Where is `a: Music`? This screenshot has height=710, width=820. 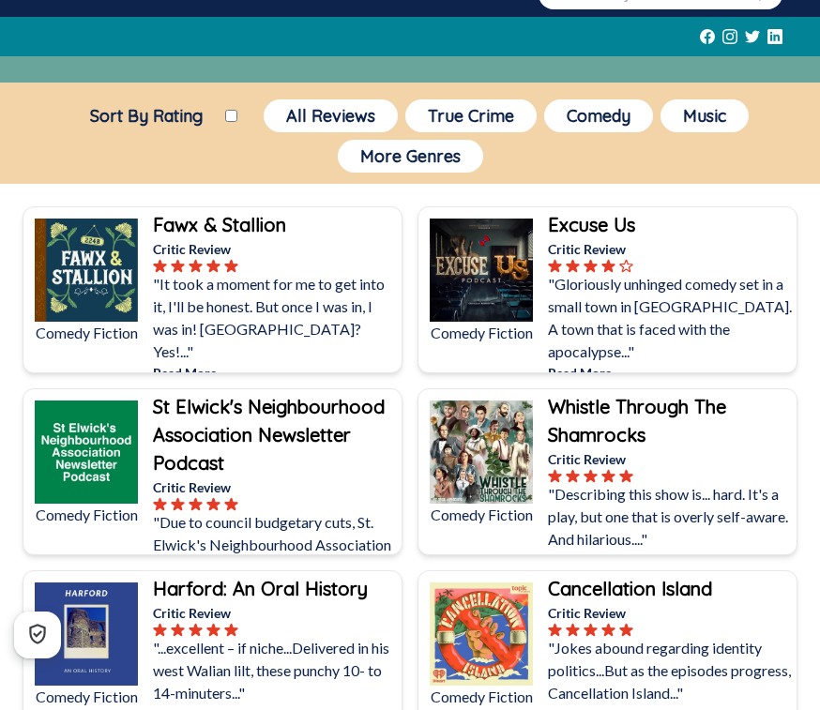
a: Music is located at coordinates (705, 115).